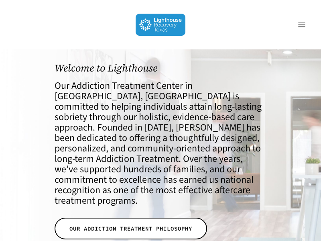  What do you see at coordinates (302, 25) in the screenshot?
I see `a: Navigation Menu` at bounding box center [302, 25].